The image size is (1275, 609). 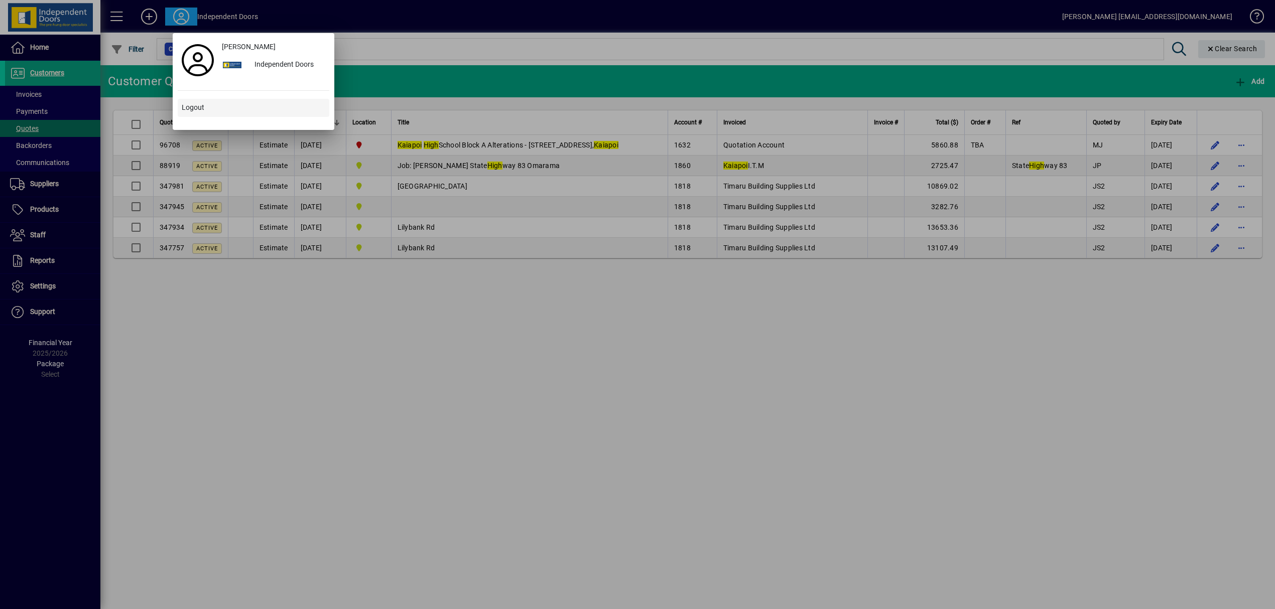 I want to click on button: Logout, so click(x=253, y=108).